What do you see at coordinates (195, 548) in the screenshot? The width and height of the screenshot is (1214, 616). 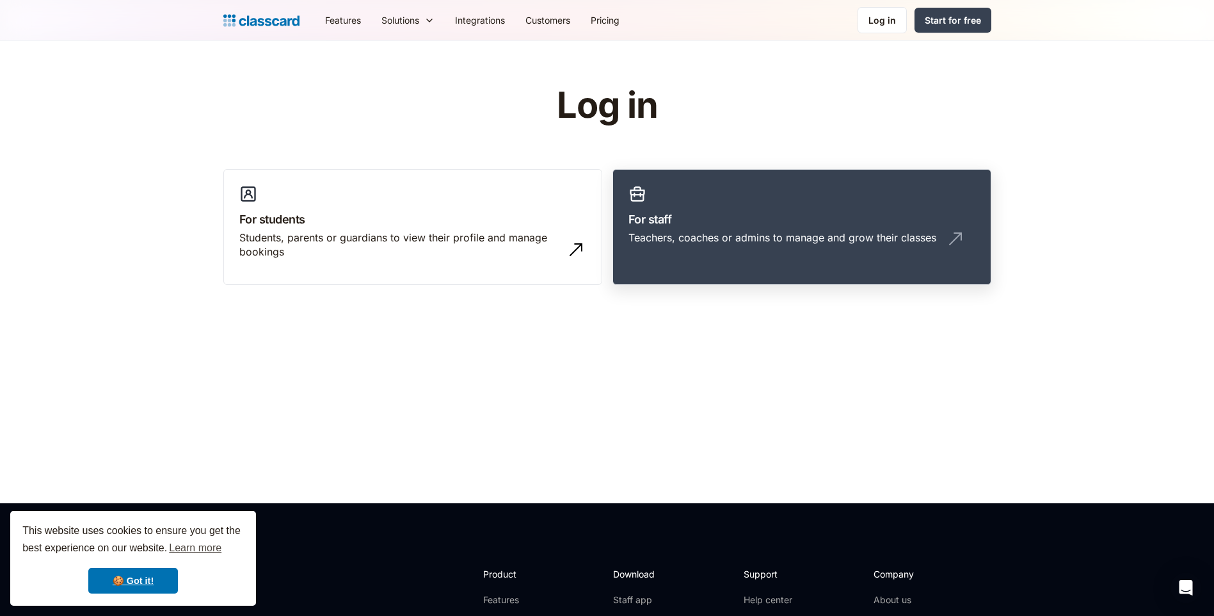 I see `a: learn more about cookies` at bounding box center [195, 548].